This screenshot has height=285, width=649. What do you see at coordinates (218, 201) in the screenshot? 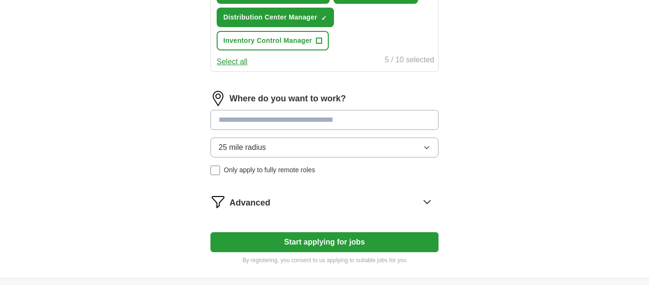
I see `img: filter` at bounding box center [218, 201].